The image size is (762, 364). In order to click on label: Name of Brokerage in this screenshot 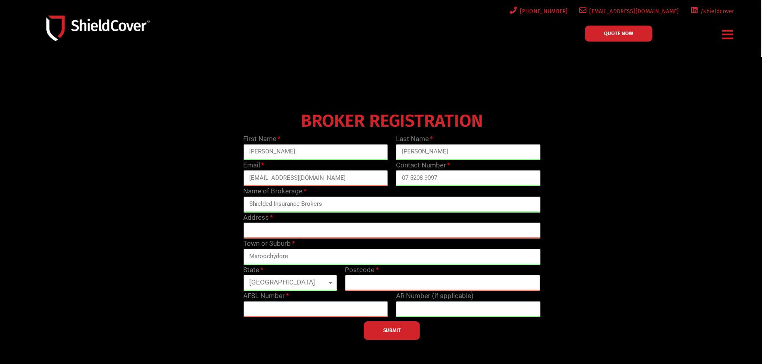, I will do `click(275, 192)`.